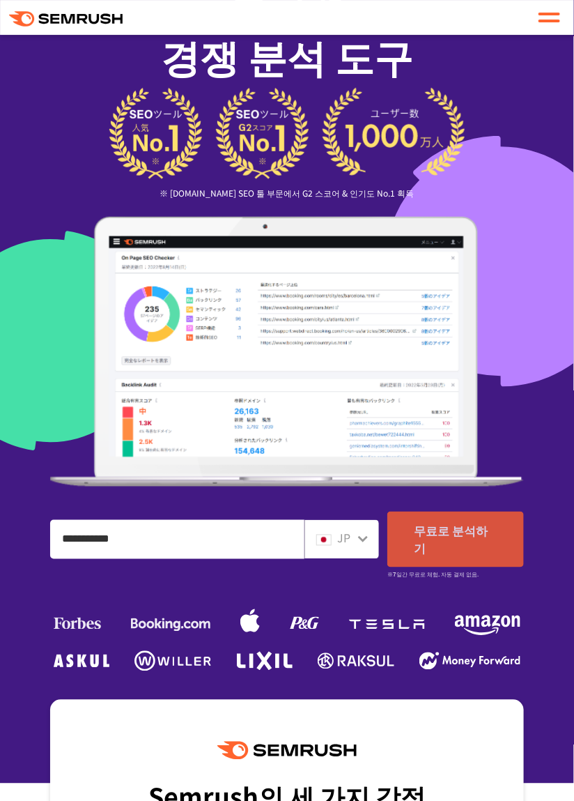 The image size is (574, 801). I want to click on font: 경쟁 분석 도구, so click(287, 55).